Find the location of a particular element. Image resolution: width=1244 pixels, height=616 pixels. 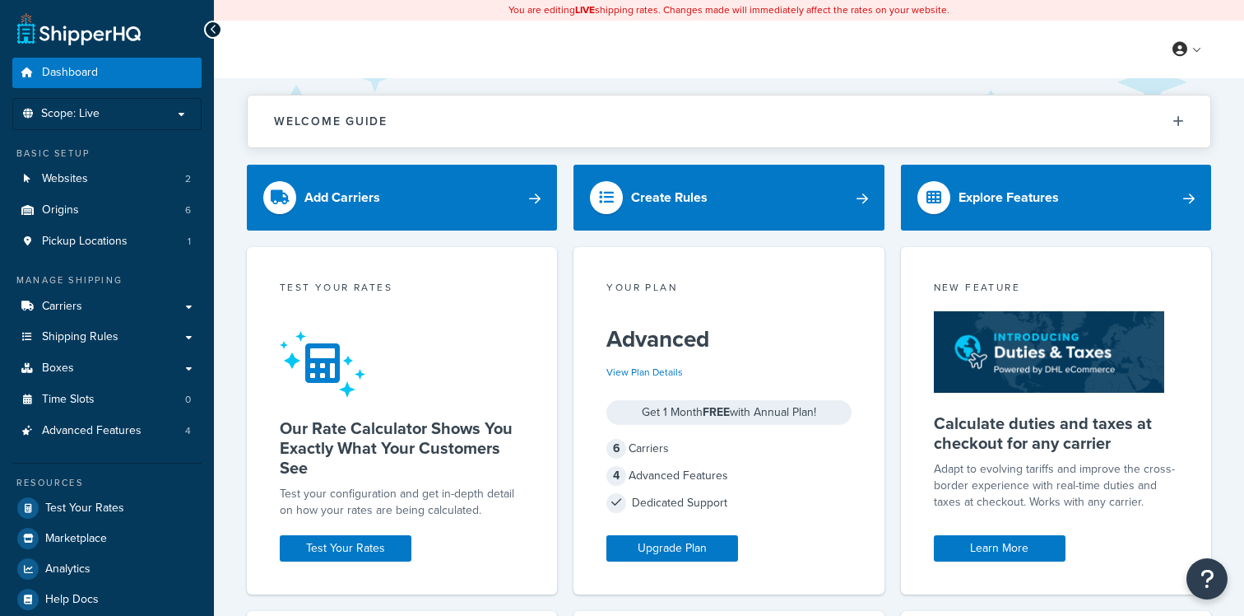

a: Time Slots0 is located at coordinates (107, 399).